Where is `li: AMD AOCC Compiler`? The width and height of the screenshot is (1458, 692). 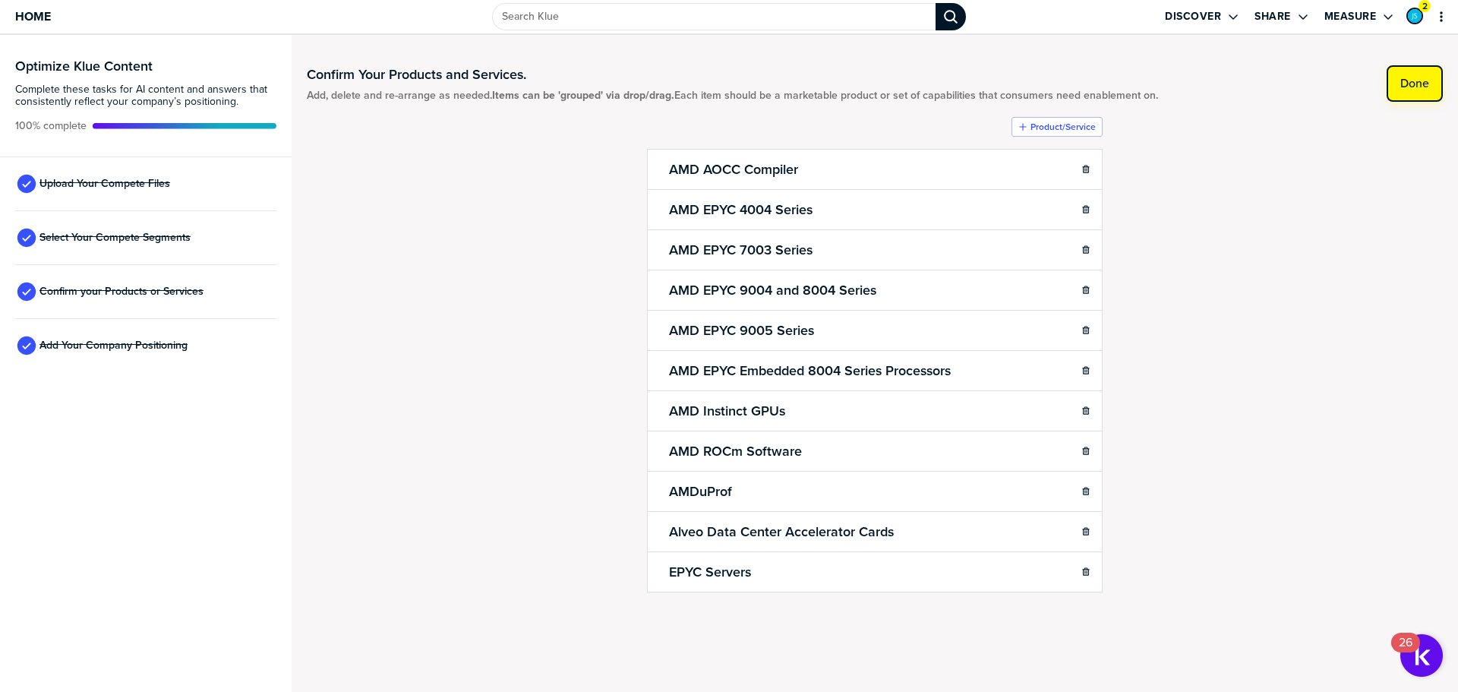
li: AMD AOCC Compiler is located at coordinates (875, 169).